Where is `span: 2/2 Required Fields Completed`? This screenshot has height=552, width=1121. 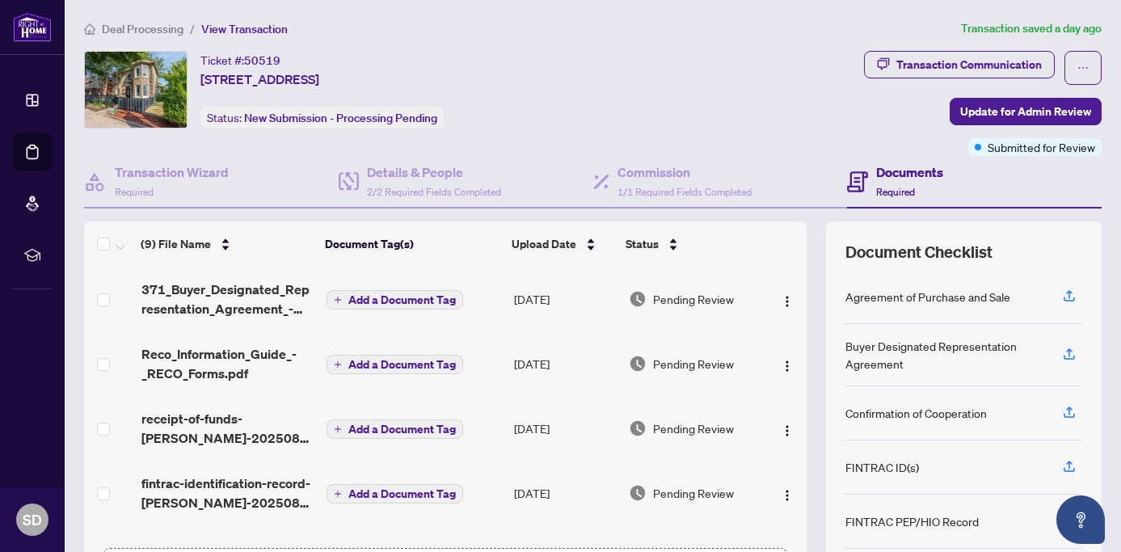 span: 2/2 Required Fields Completed is located at coordinates (434, 191).